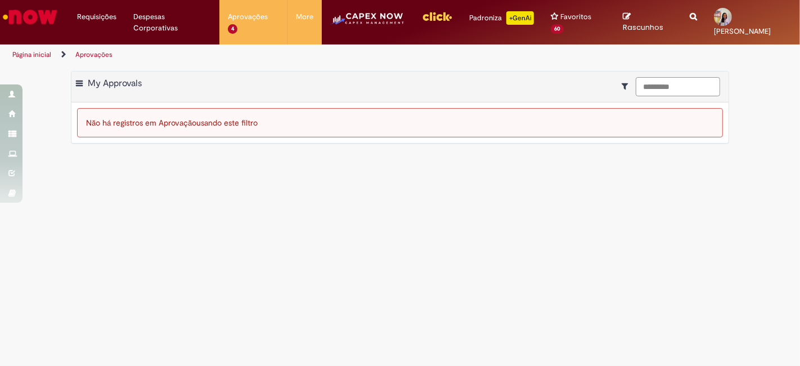 The width and height of the screenshot is (800, 366). I want to click on img: click_logo_yellow_360x200.png, so click(437, 16).